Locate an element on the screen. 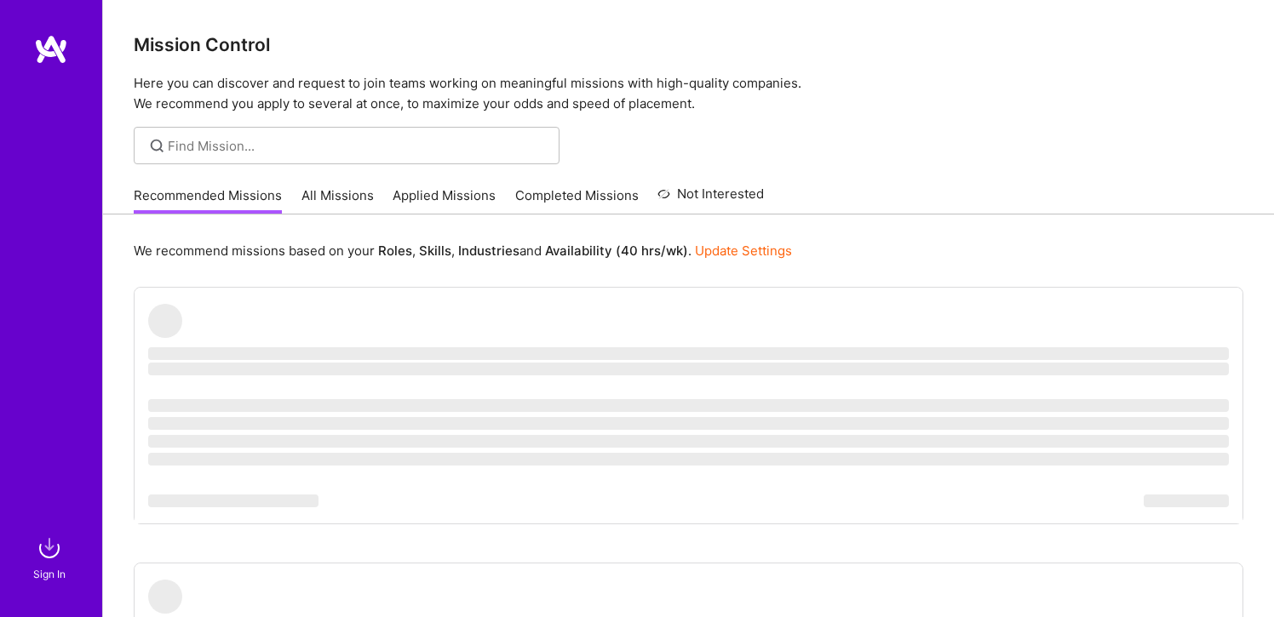  b: Roles is located at coordinates (395, 250).